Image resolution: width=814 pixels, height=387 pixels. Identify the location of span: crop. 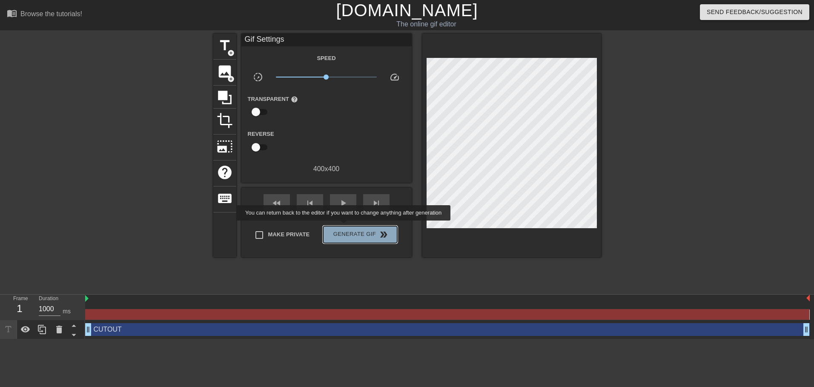
(225, 120).